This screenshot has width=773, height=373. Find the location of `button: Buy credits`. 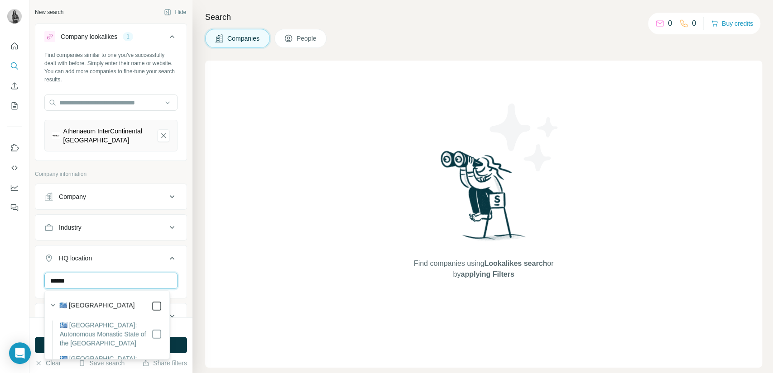

button: Buy credits is located at coordinates (732, 24).